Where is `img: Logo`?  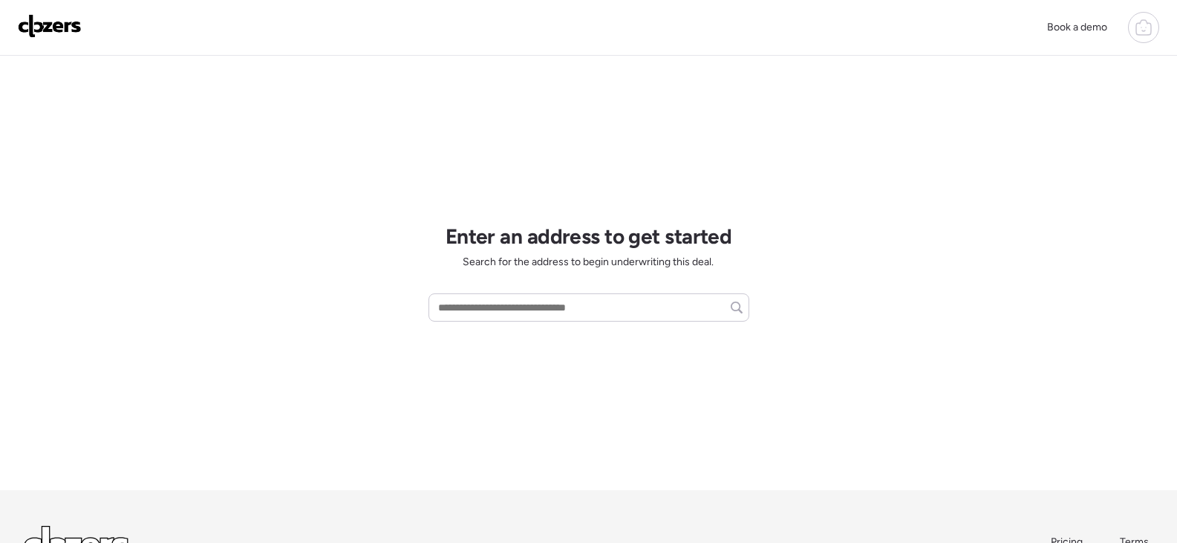 img: Logo is located at coordinates (50, 26).